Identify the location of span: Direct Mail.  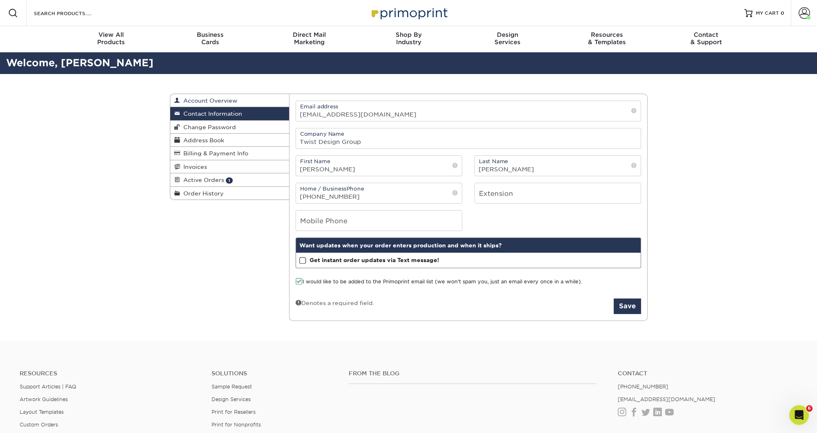
(309, 35).